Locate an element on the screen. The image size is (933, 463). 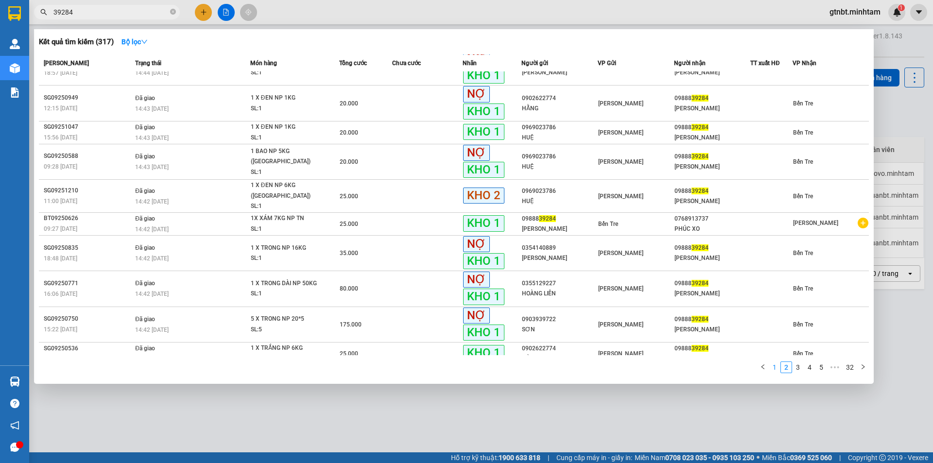
span: close-circle is located at coordinates (173, 12).